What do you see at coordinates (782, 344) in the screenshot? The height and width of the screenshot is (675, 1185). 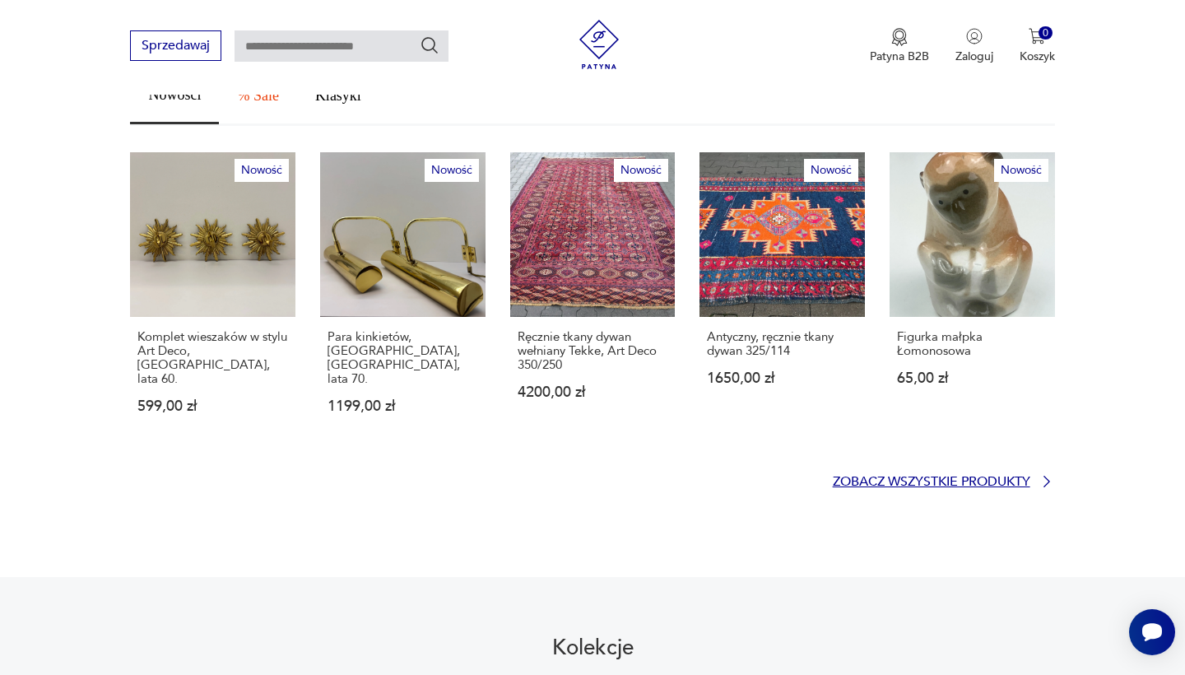 I see `p: Antyczny, ręcznie tkany dywan 325/114` at bounding box center [782, 344].